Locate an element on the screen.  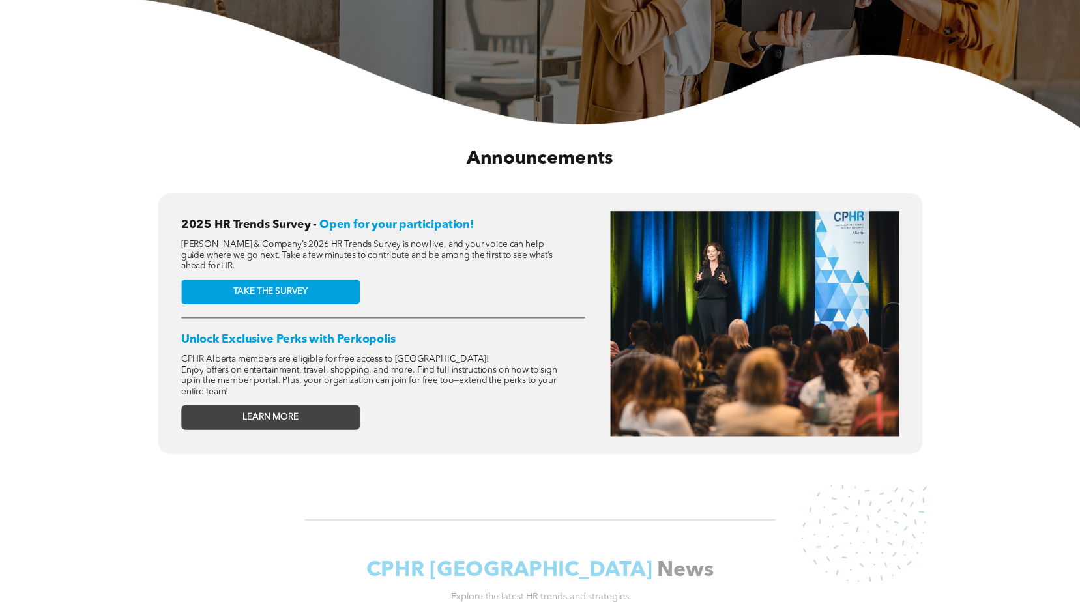
a: TAKE THE SURVEY is located at coordinates (270, 292).